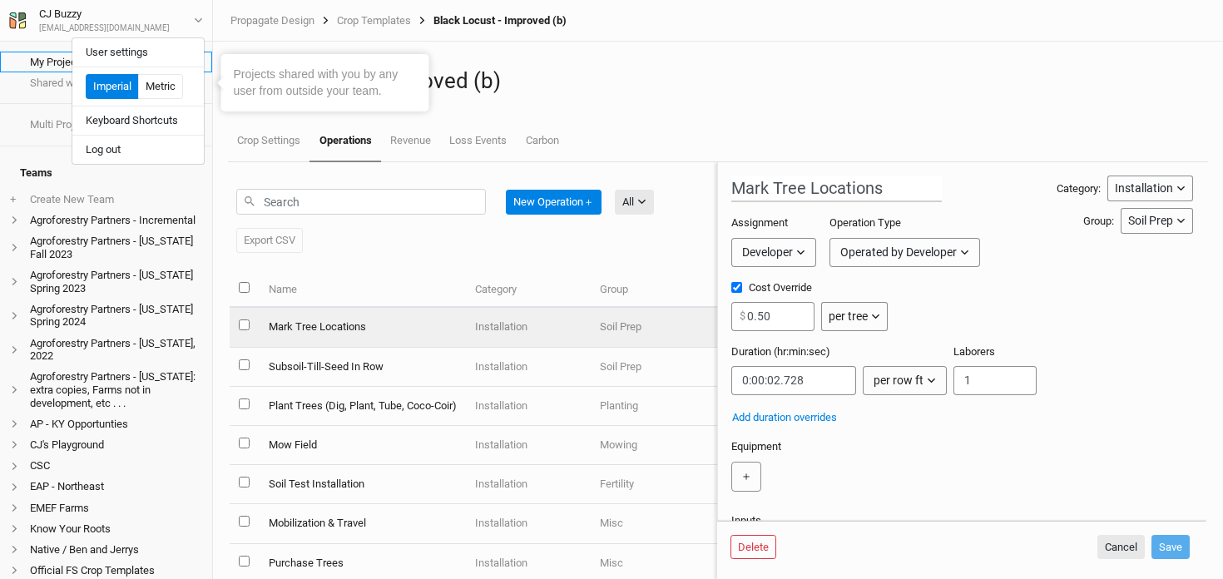 The width and height of the screenshot is (1223, 579). I want to click on button: per row ft, so click(904, 380).